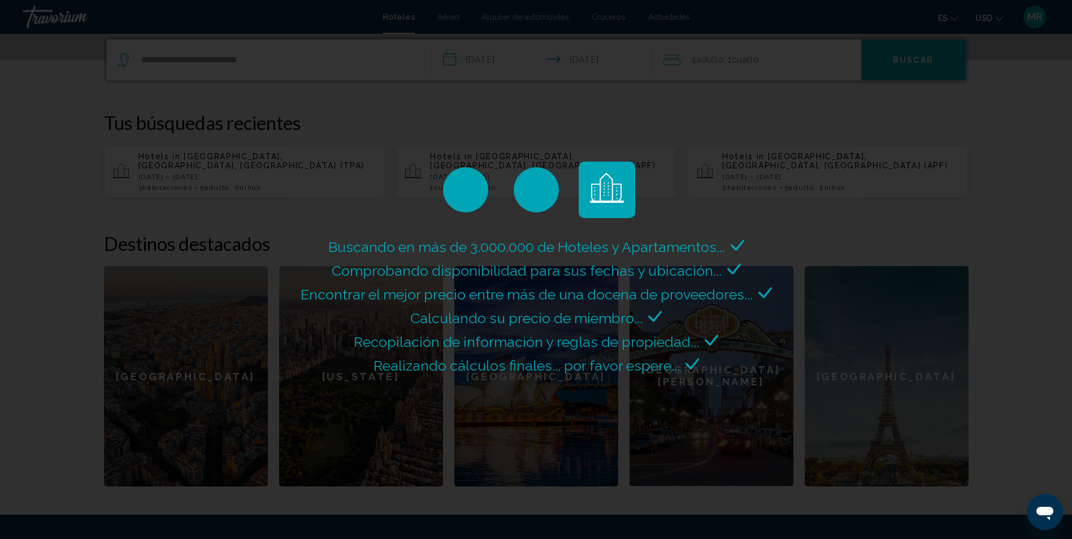  I want to click on span: Buscando en más de 3.000.000 de Hoteles y Apartamentos..., so click(526, 247).